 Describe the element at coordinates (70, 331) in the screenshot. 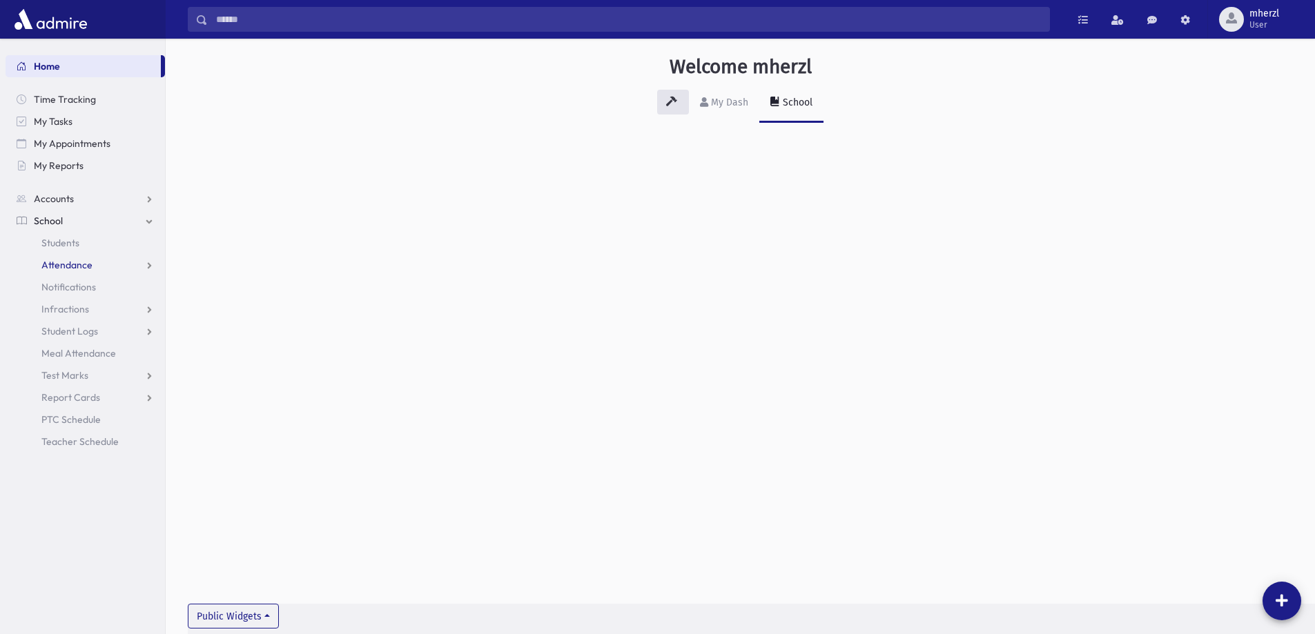

I see `span: Student Logs` at that location.